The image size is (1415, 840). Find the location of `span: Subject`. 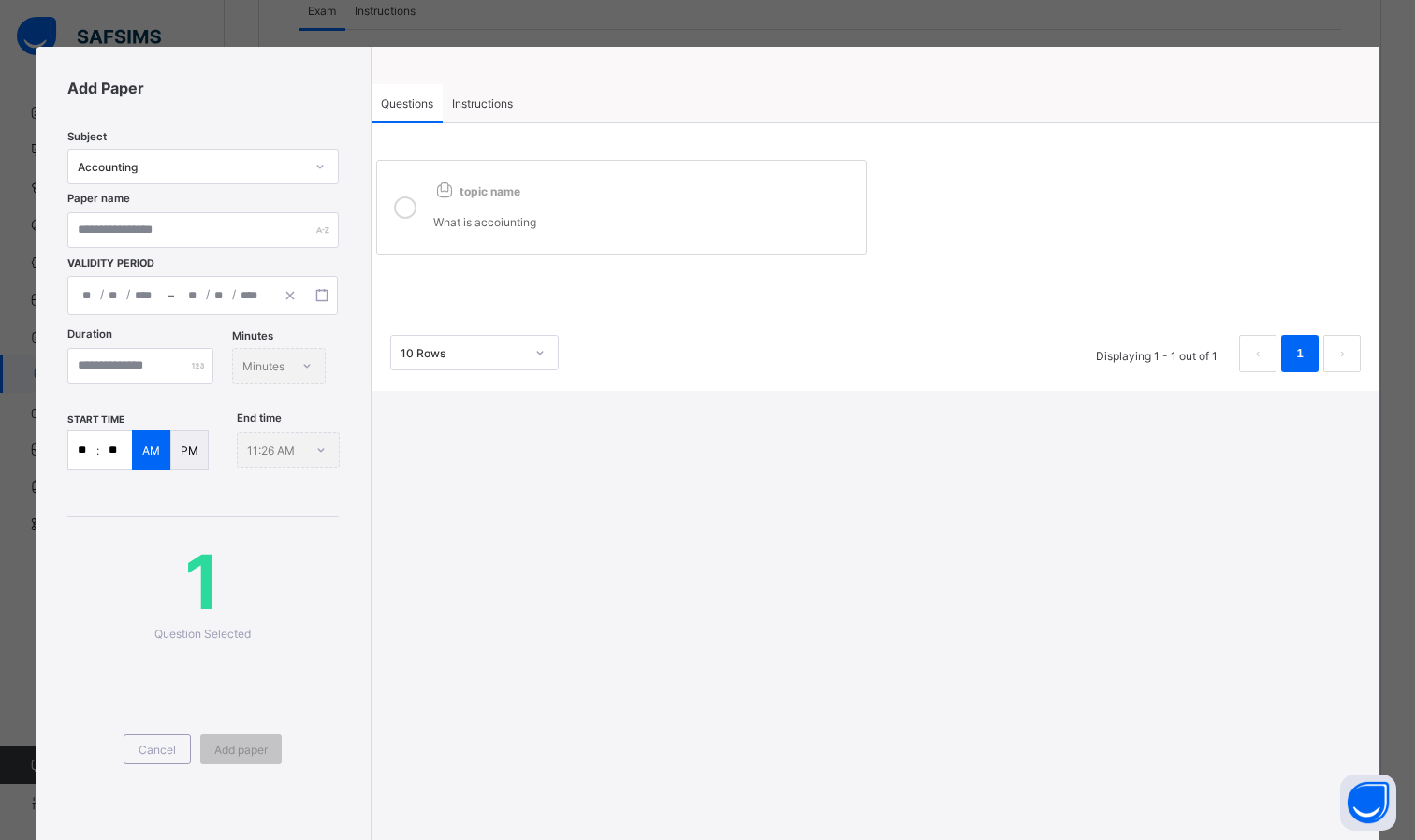

span: Subject is located at coordinates (87, 137).